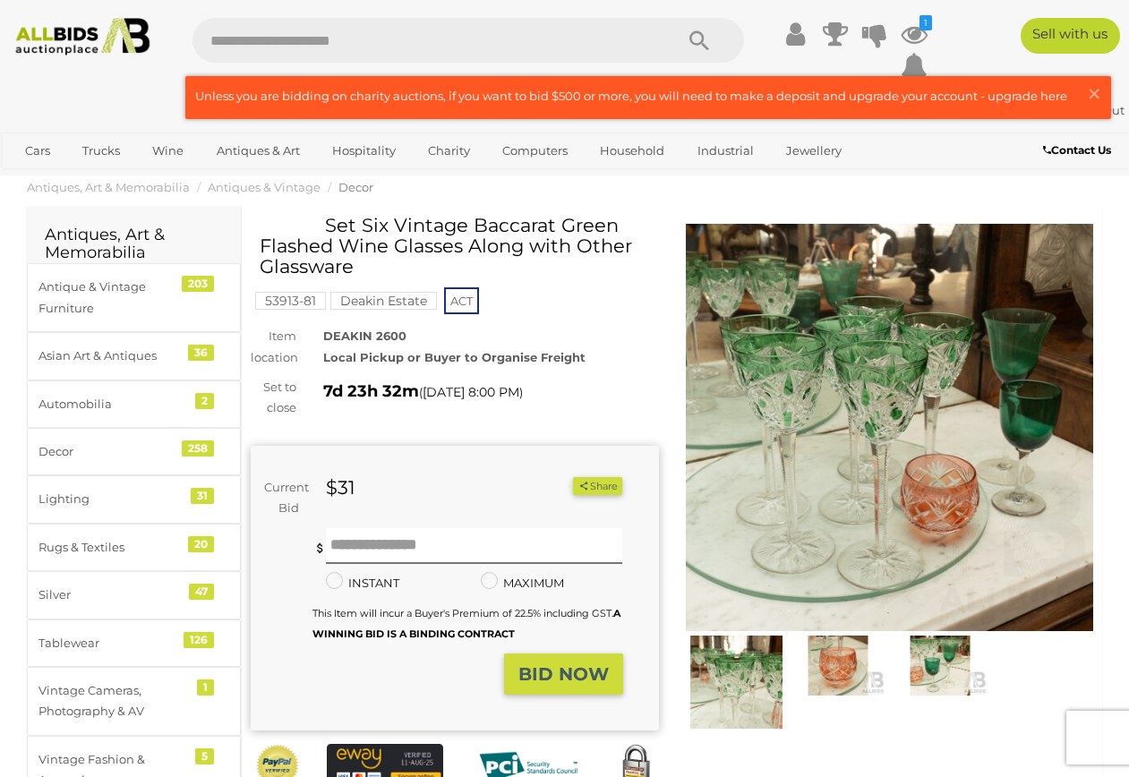  What do you see at coordinates (725, 150) in the screenshot?
I see `a: Industrial` at bounding box center [725, 150].